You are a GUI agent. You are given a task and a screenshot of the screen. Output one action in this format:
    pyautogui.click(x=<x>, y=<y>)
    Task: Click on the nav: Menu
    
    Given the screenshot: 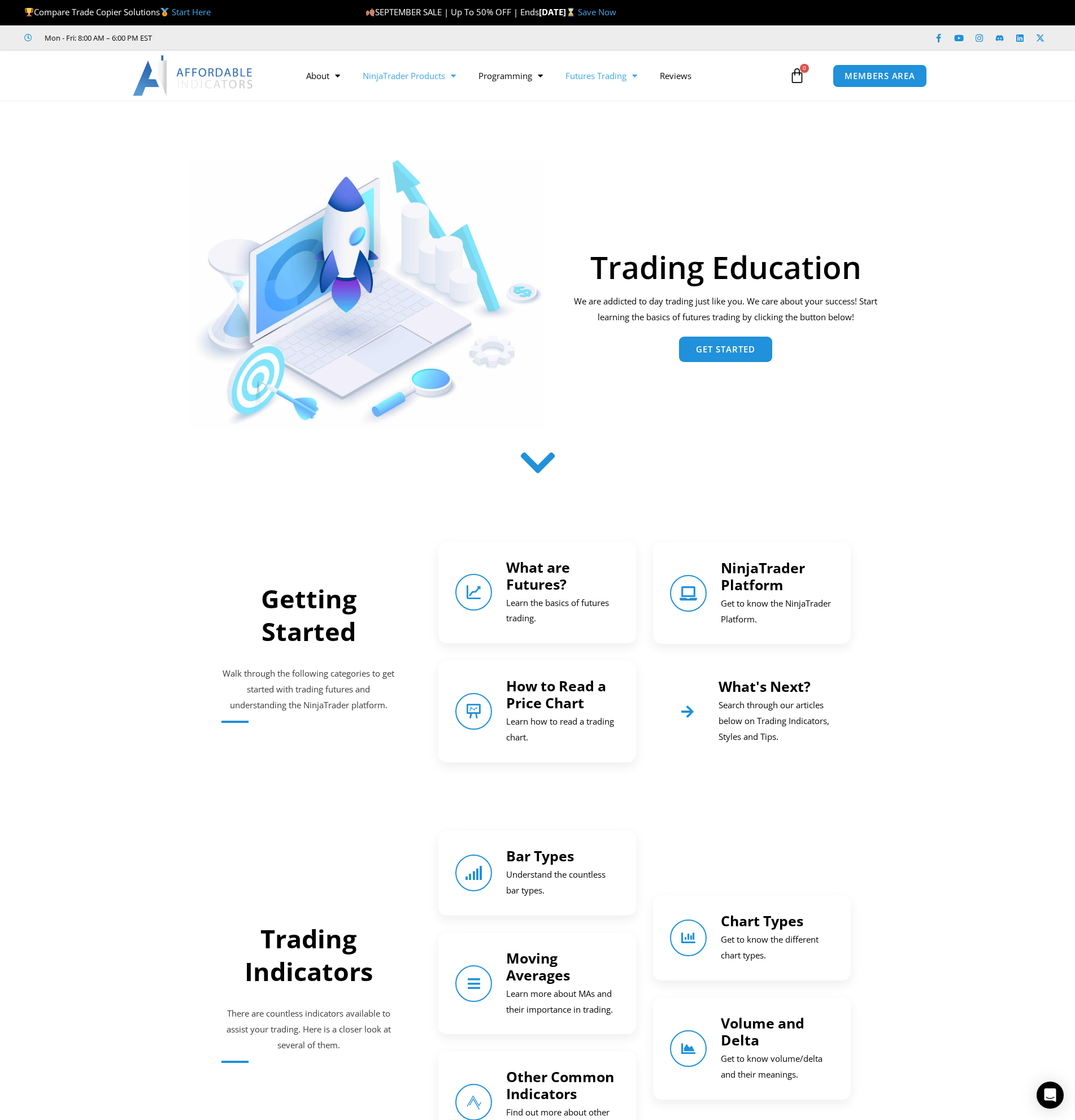 What is the action you would take?
    pyautogui.click(x=541, y=76)
    